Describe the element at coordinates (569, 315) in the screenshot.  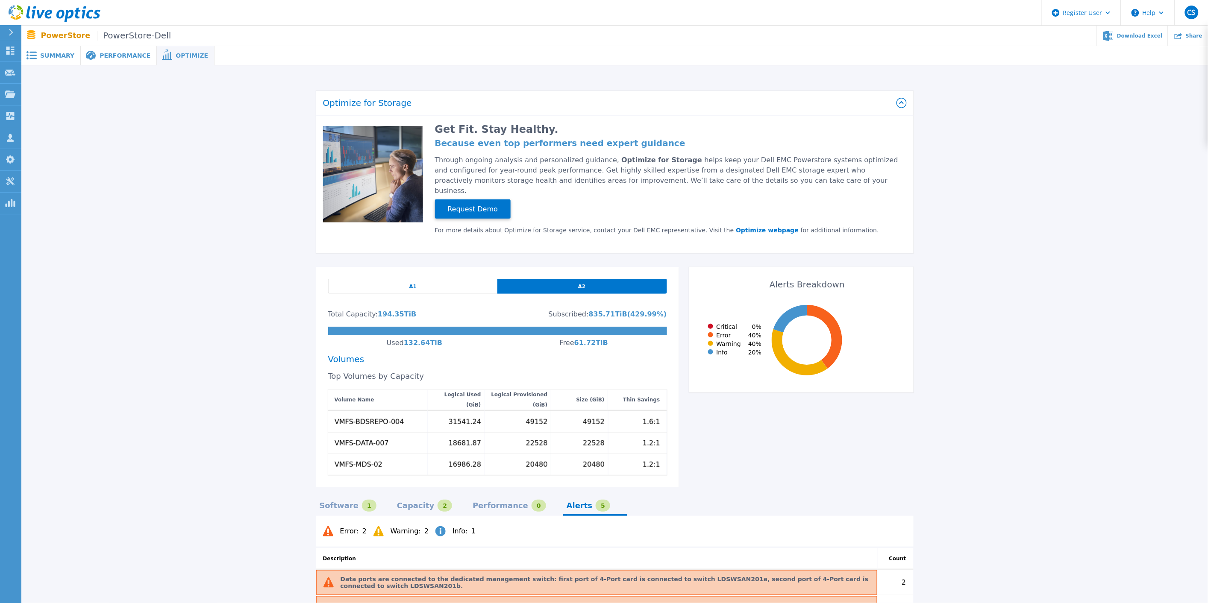
I see `div: Subscribed:` at that location.